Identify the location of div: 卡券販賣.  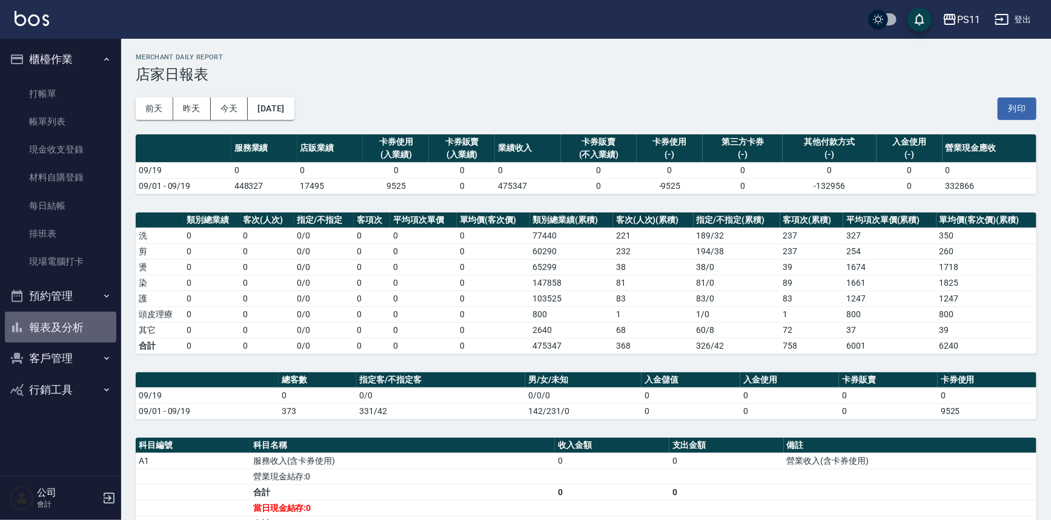
(462, 142).